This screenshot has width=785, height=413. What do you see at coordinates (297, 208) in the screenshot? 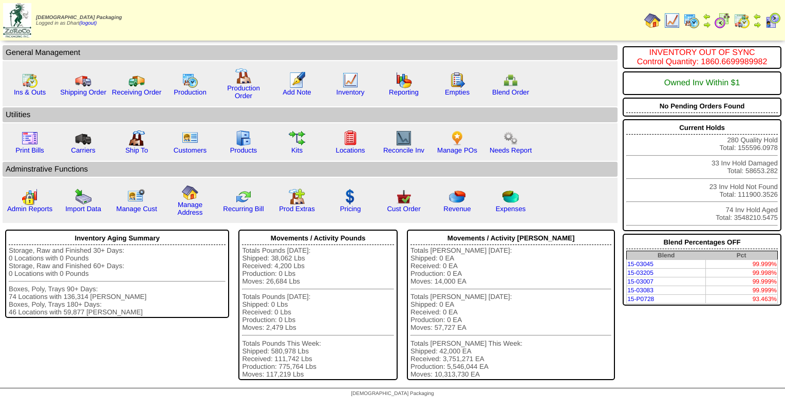
I see `a: Prod Extras` at bounding box center [297, 208].